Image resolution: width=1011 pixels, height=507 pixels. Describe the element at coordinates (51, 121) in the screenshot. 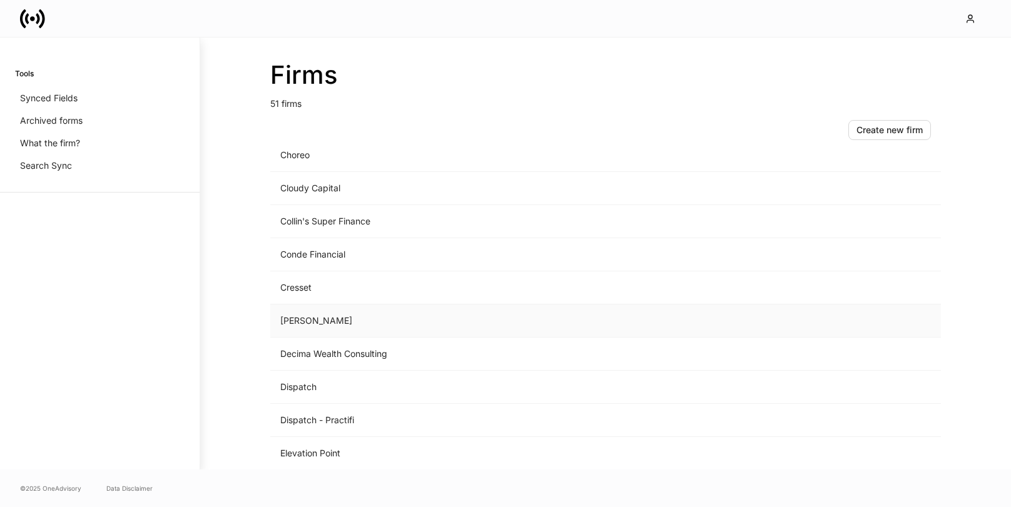

I see `p: Archived forms` at that location.